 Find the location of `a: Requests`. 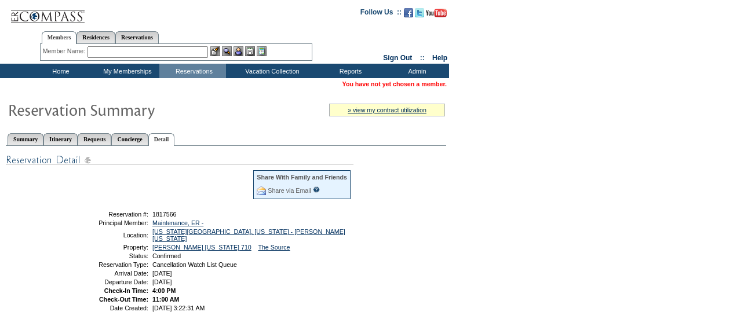

a: Requests is located at coordinates (94, 139).